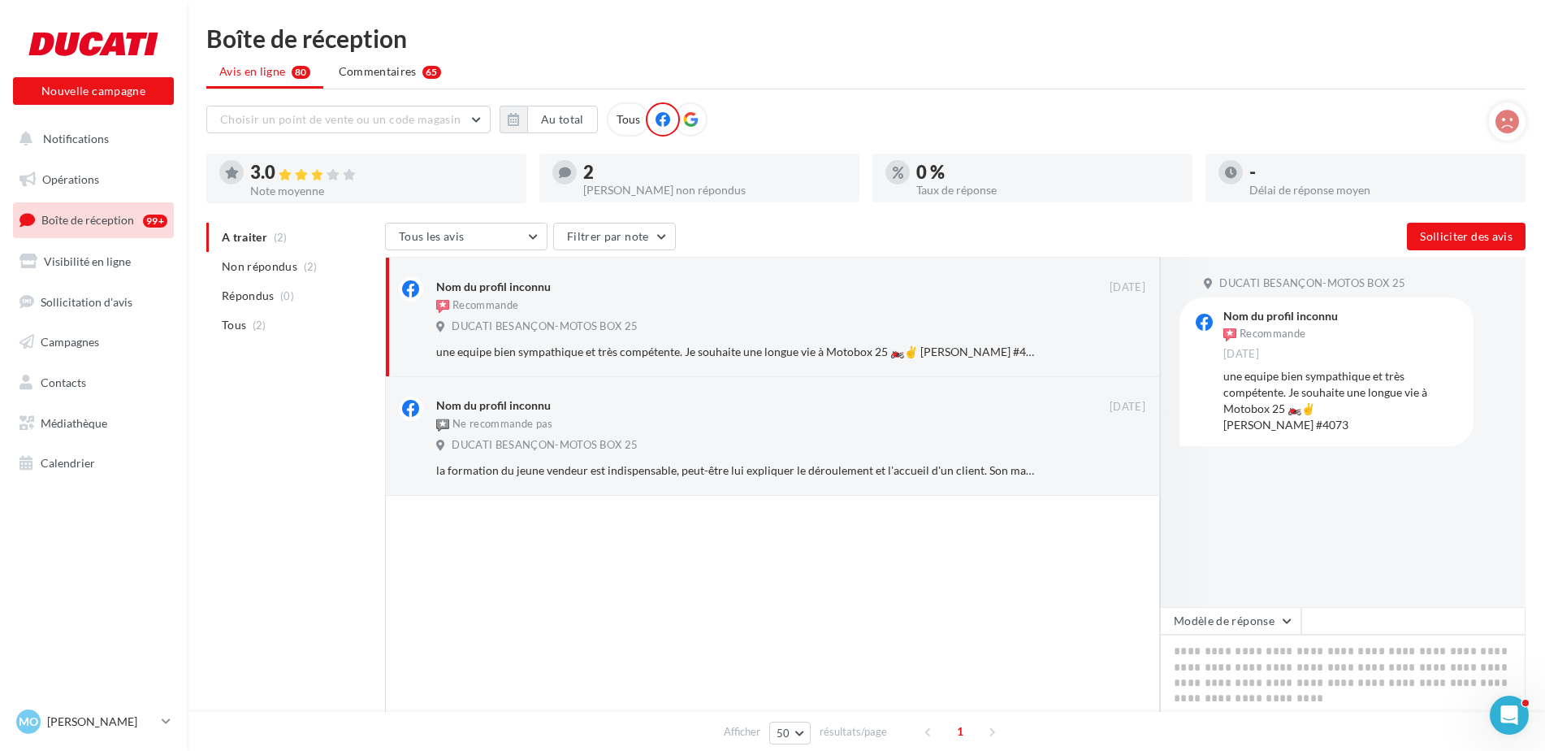  What do you see at coordinates (1048, 172) in the screenshot?
I see `div: 0 %` at bounding box center [1048, 172].